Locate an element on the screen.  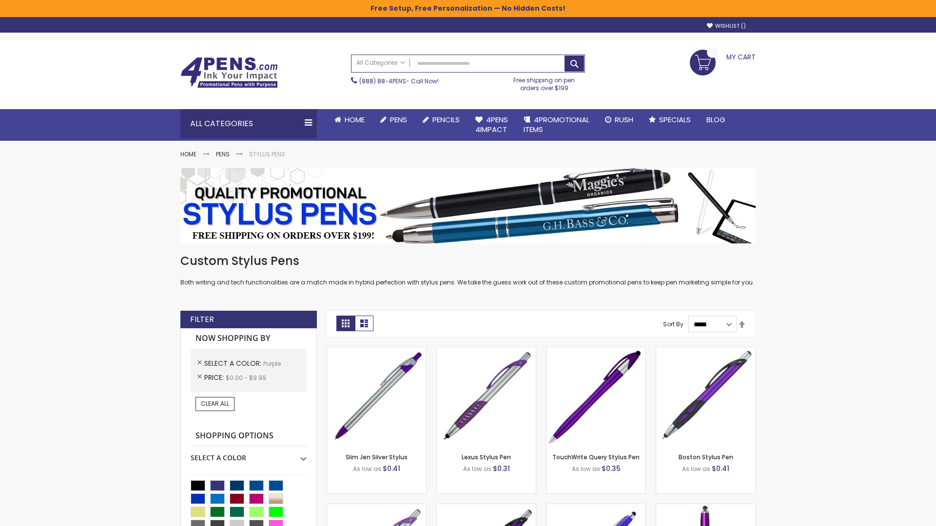
strong: Filter is located at coordinates (202, 320).